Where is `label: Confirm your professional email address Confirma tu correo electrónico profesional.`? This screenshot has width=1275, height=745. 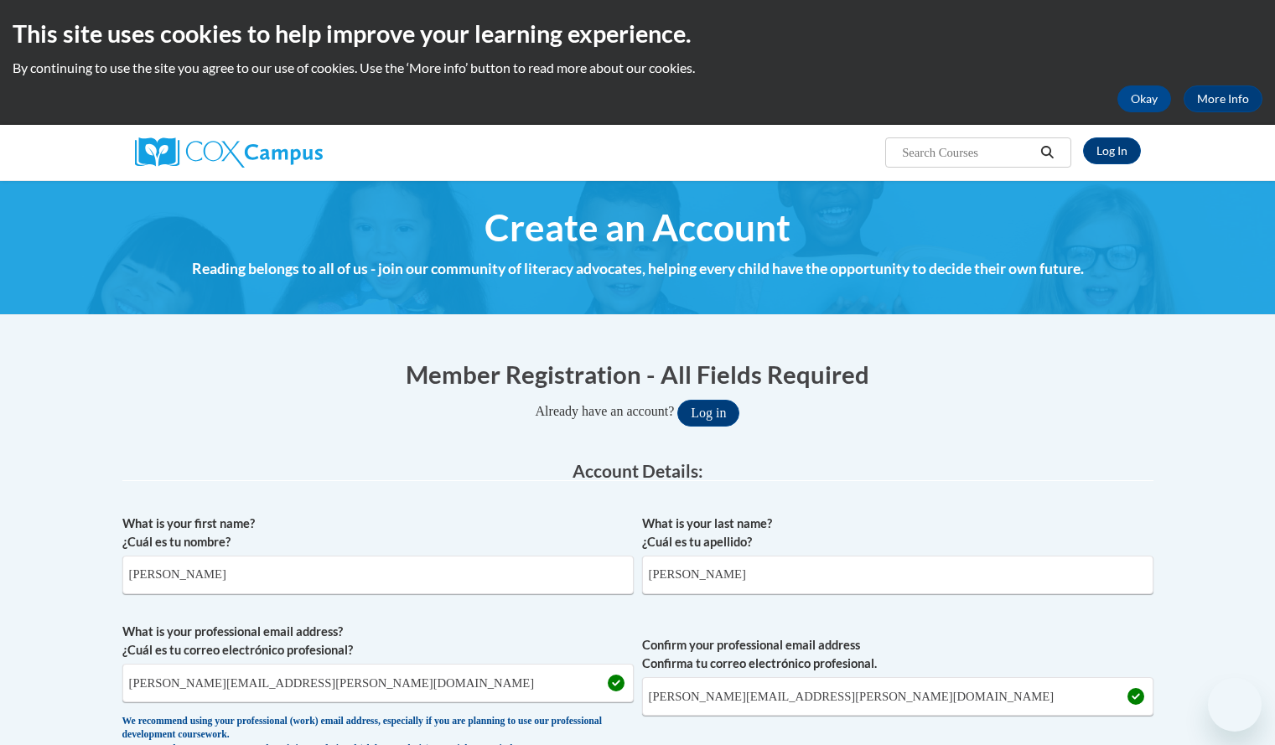 label: Confirm your professional email address Confirma tu correo electrónico profesional. is located at coordinates (898, 655).